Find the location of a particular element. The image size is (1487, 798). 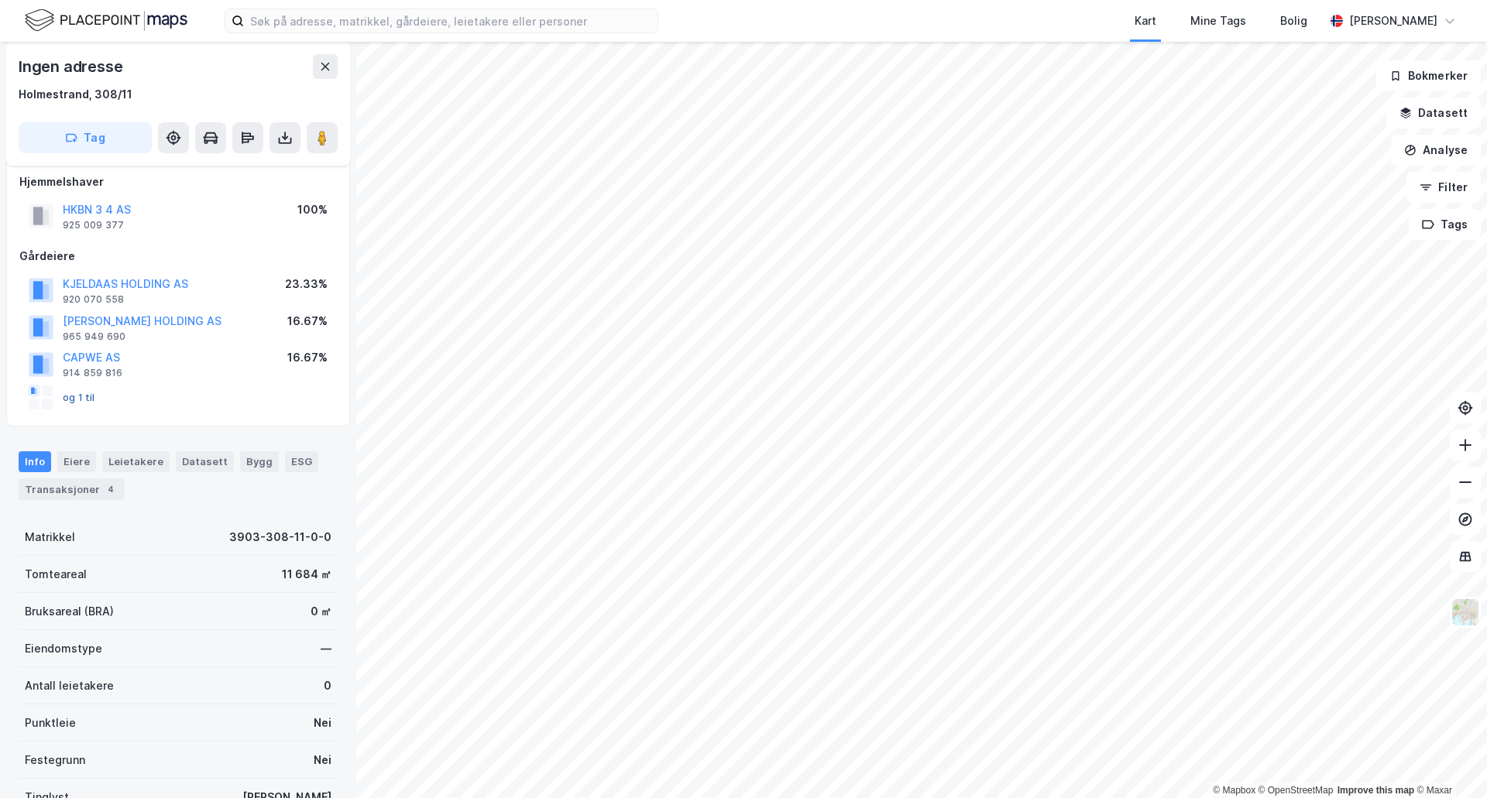

img: Z is located at coordinates (1465, 613).